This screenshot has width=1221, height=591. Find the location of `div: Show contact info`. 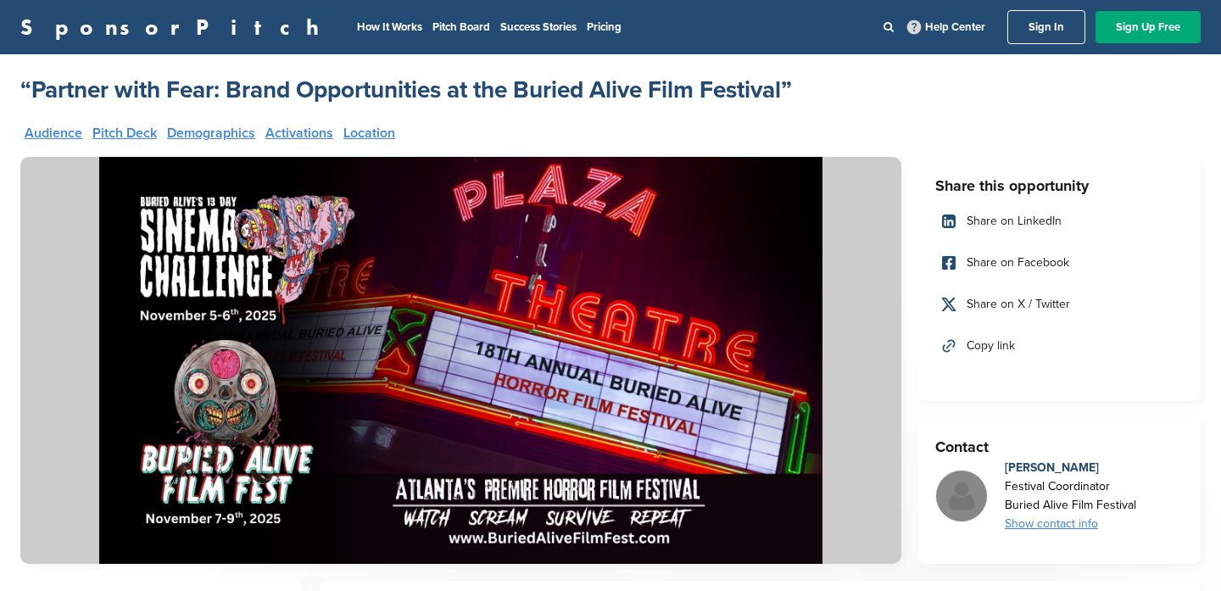

div: Show contact info is located at coordinates (1070, 524).